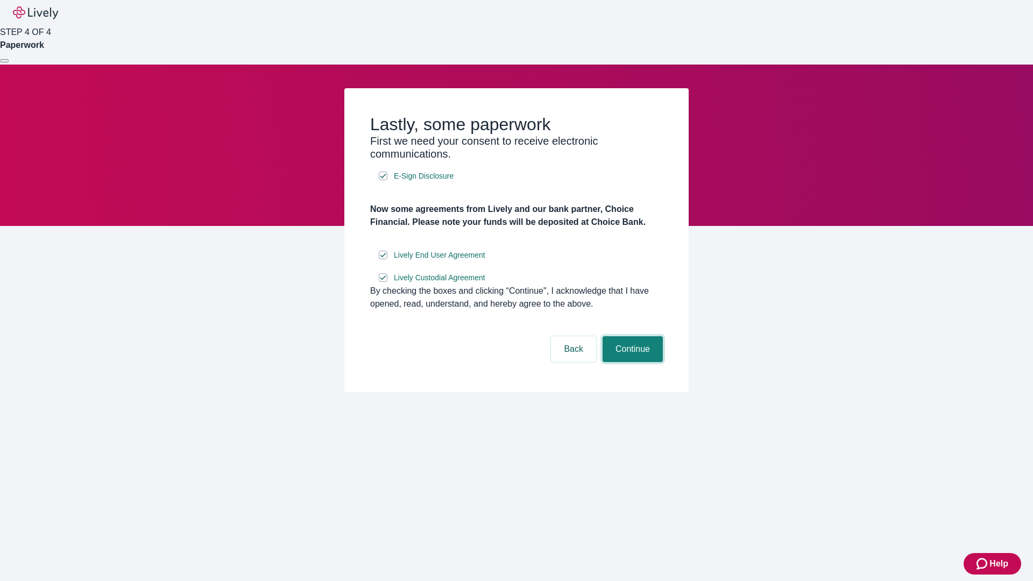 This screenshot has height=581, width=1033. What do you see at coordinates (440, 255) in the screenshot?
I see `span: Lively End User Agreement` at bounding box center [440, 255].